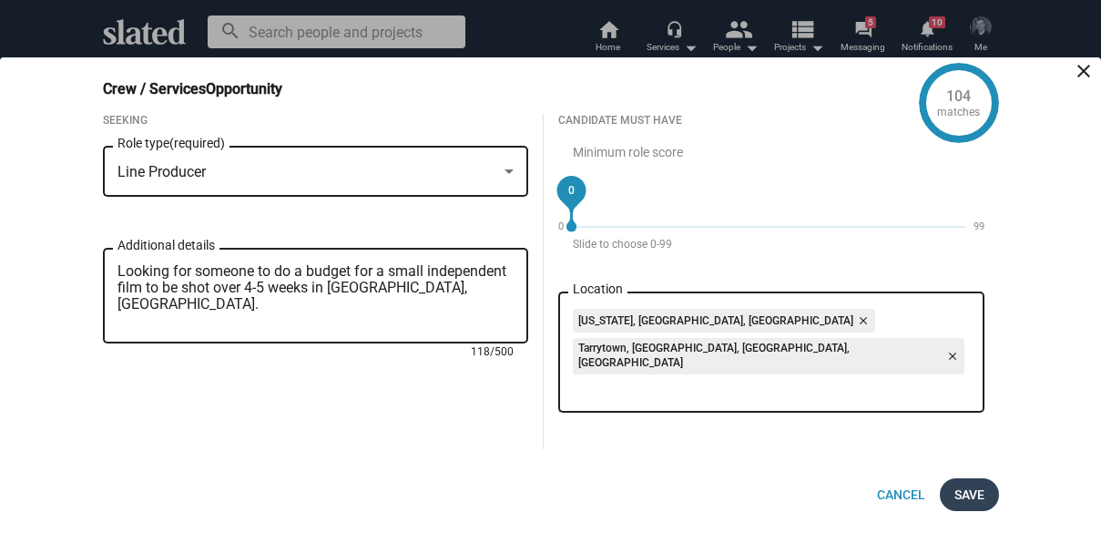 The width and height of the screenshot is (1101, 533). Describe the element at coordinates (958, 113) in the screenshot. I see `div: matches` at that location.